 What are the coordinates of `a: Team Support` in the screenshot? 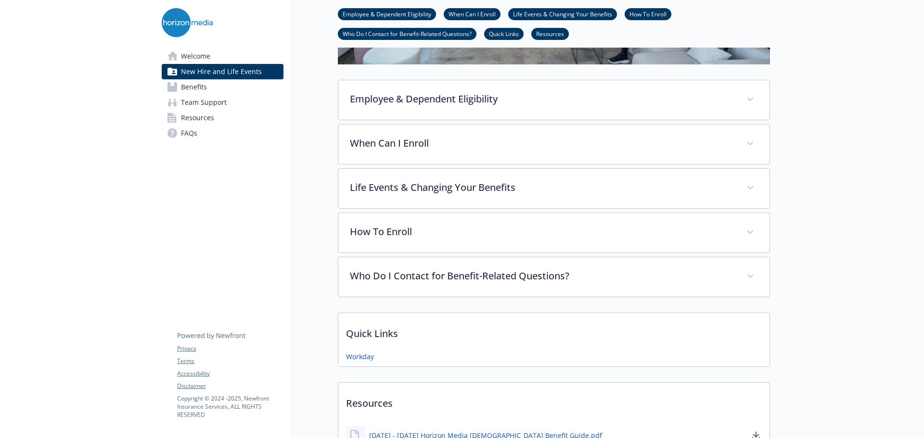 It's located at (222, 102).